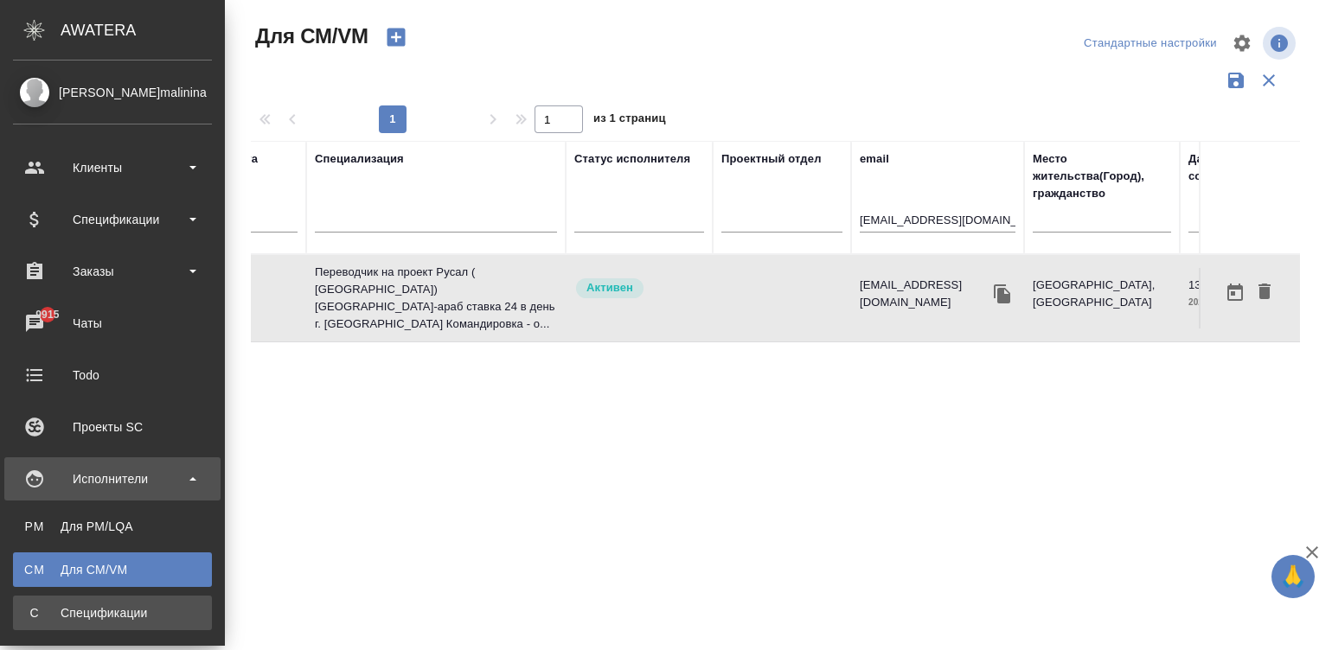 The image size is (1332, 650). I want to click on button: Создать, so click(396, 37).